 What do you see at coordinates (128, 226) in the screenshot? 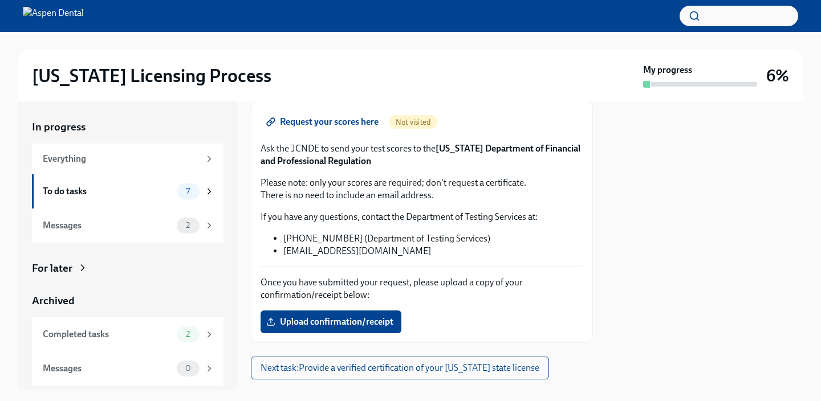
I see `a: Messages2` at bounding box center [128, 226].